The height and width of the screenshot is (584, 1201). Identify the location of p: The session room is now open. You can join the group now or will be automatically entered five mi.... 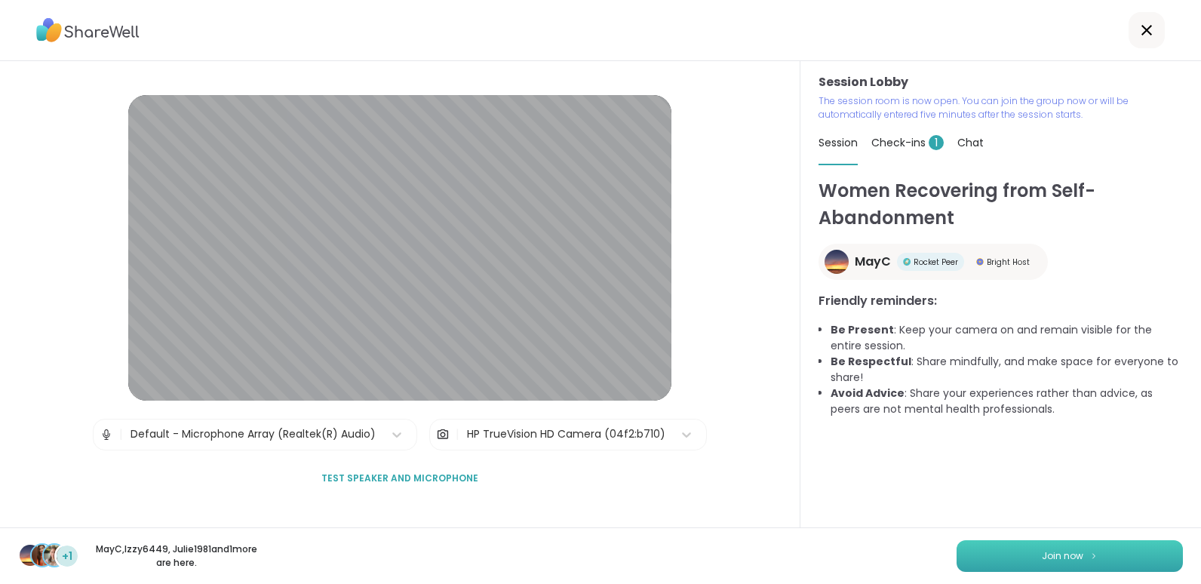
(1001, 108).